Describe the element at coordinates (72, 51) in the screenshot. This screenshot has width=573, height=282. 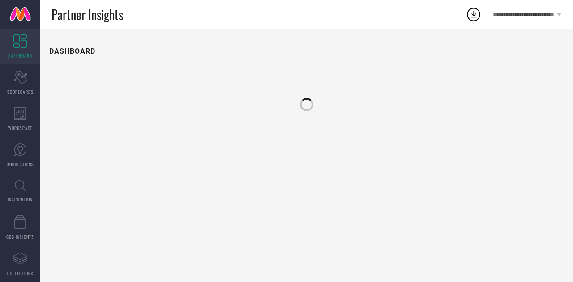
I see `h1: DASHBOARD` at that location.